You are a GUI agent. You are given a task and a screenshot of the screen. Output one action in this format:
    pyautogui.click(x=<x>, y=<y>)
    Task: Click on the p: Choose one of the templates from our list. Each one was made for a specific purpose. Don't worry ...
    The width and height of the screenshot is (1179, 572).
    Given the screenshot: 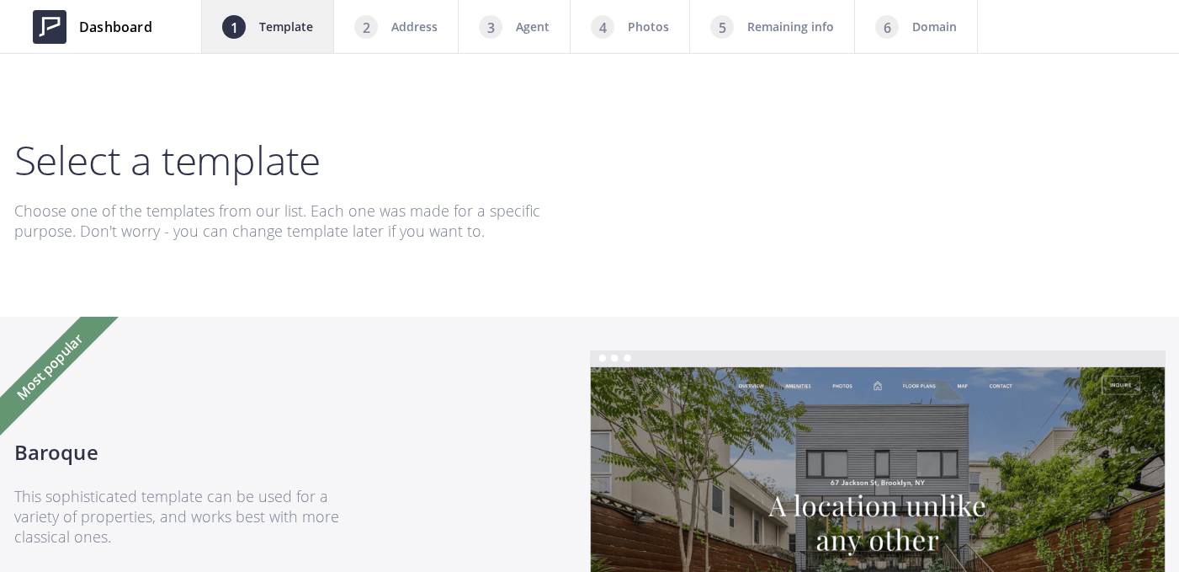 What is the action you would take?
    pyautogui.click(x=295, y=210)
    